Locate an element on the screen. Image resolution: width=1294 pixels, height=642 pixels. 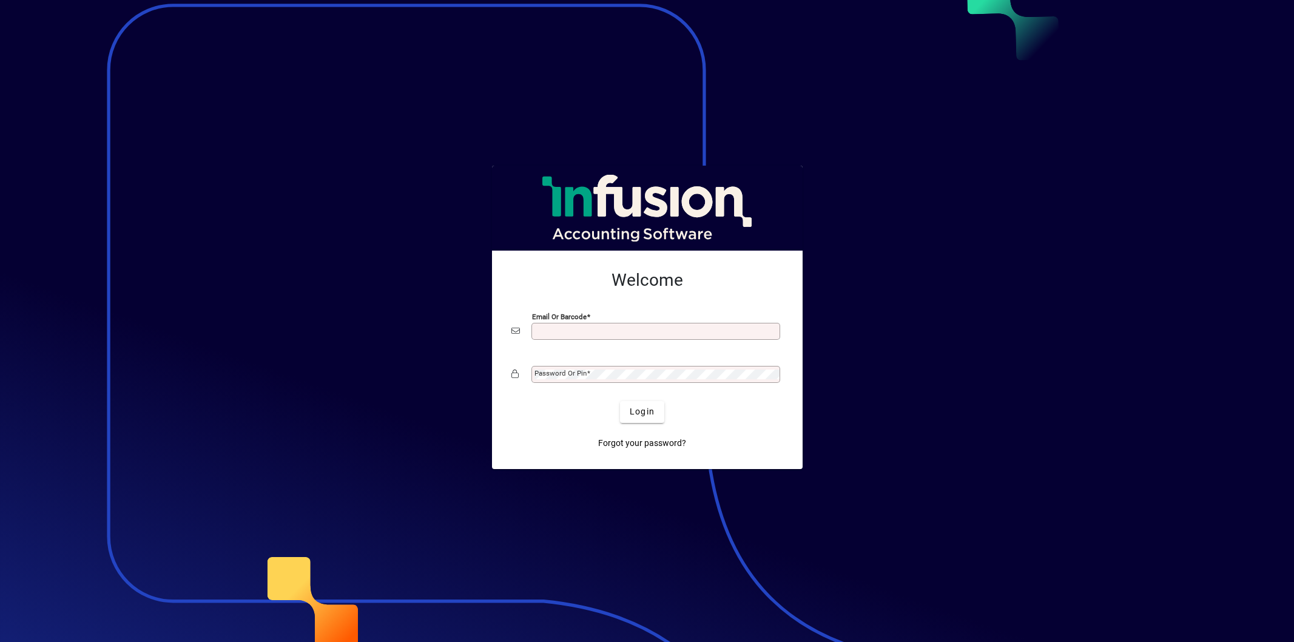
a: Forgot your password? is located at coordinates (642, 444).